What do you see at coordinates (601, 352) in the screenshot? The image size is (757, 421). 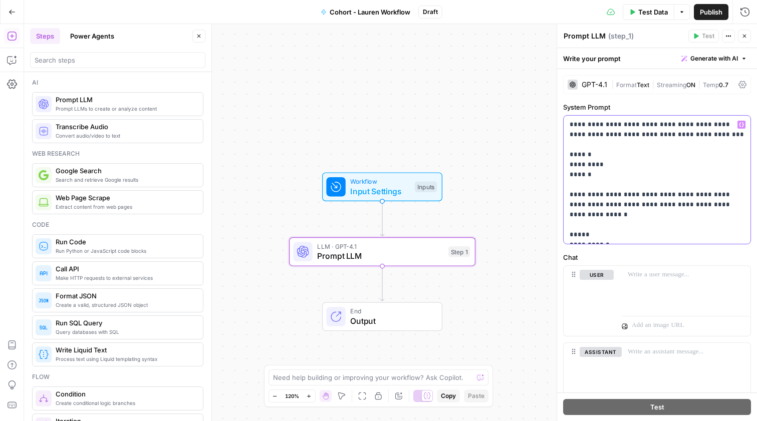 I see `button: assistant` at bounding box center [601, 352].